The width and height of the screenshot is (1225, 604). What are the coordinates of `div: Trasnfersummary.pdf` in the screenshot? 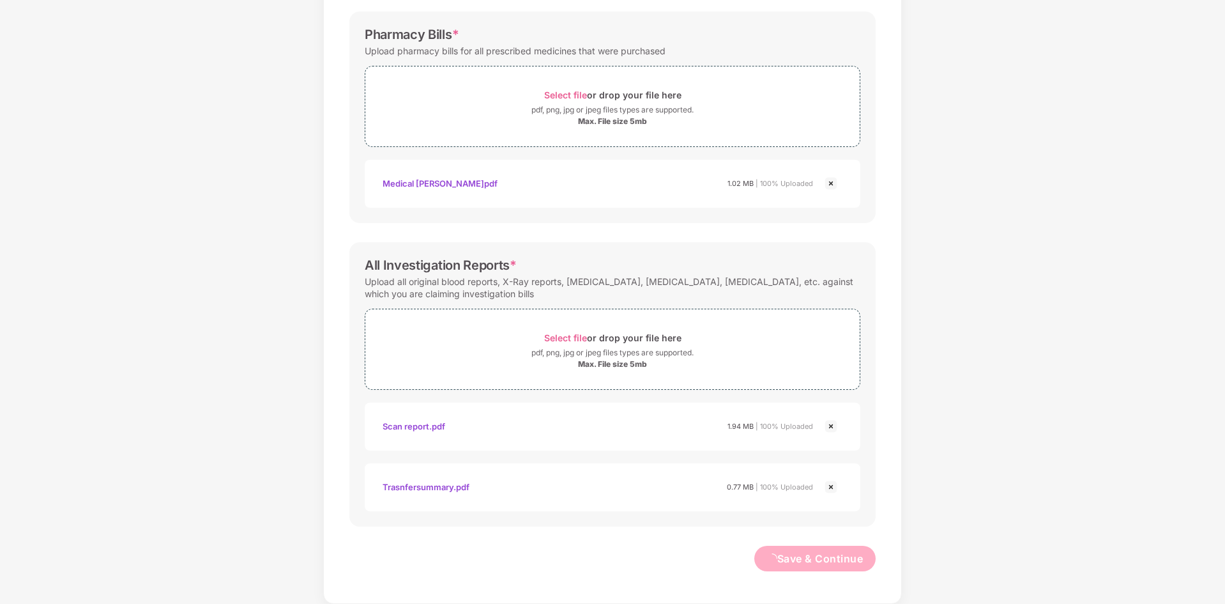 It's located at (426, 487).